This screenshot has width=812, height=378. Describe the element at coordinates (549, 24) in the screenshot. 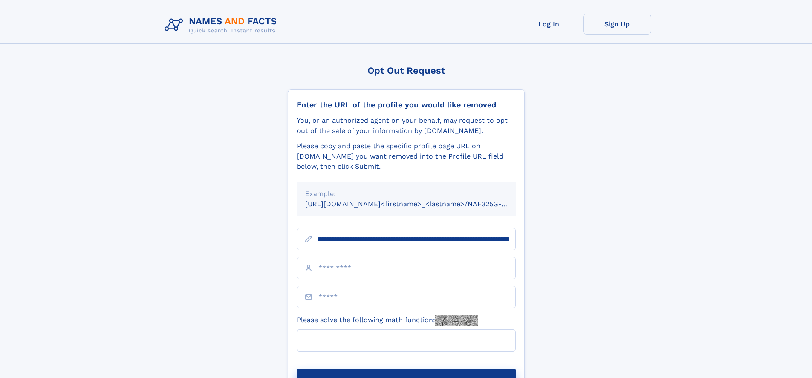

I see `a: Log In` at that location.